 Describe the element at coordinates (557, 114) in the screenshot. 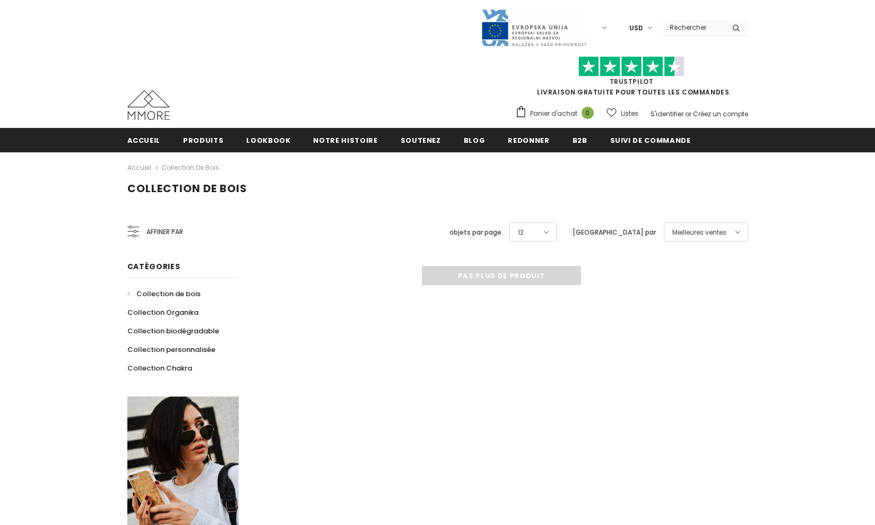

I see `a: Panier d'achat 0` at that location.